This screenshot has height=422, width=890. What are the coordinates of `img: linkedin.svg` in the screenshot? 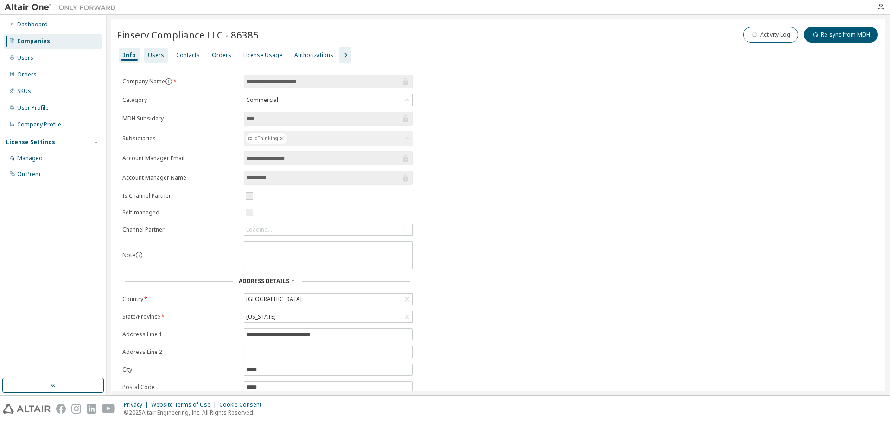 It's located at (91, 409).